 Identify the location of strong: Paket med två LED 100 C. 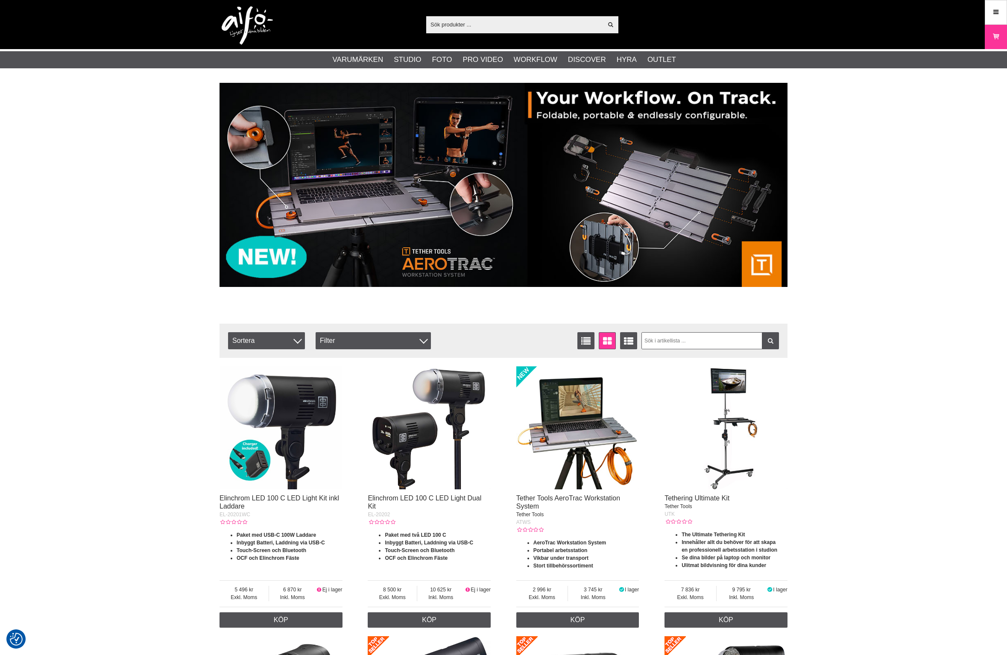
(415, 535).